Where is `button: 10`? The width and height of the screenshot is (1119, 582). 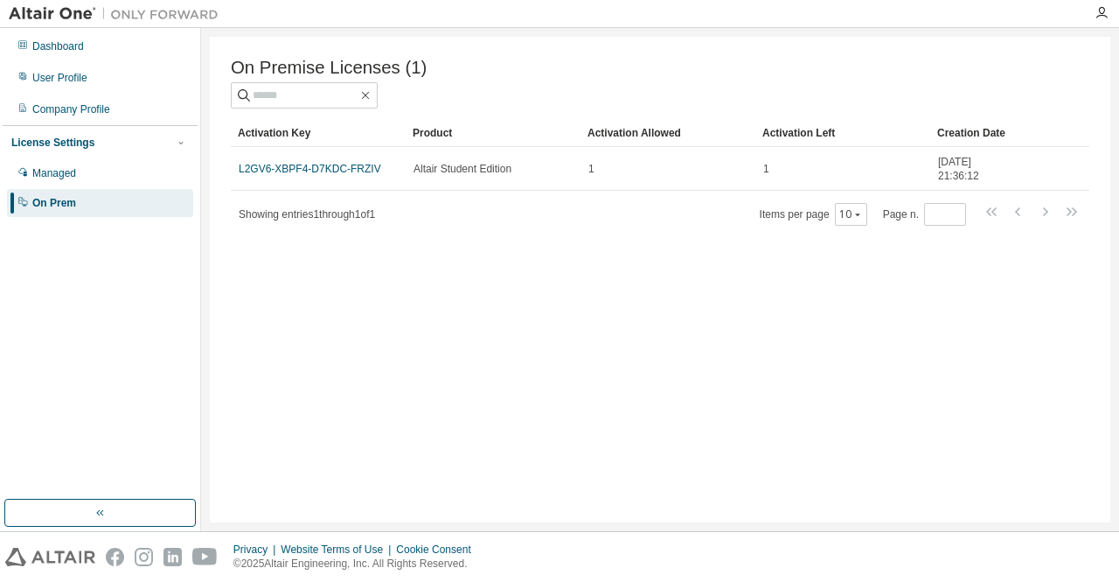
button: 10 is located at coordinates (851, 214).